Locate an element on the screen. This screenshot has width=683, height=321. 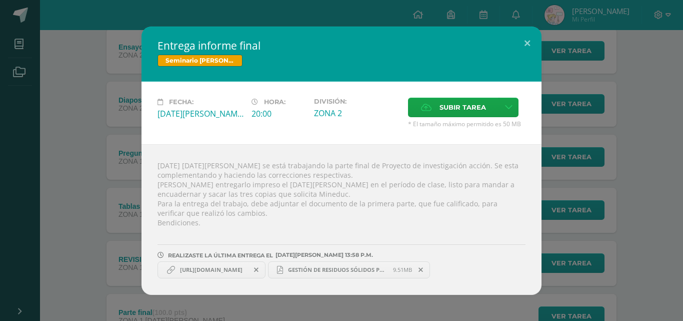
span: Fecha: is located at coordinates (181, 102).